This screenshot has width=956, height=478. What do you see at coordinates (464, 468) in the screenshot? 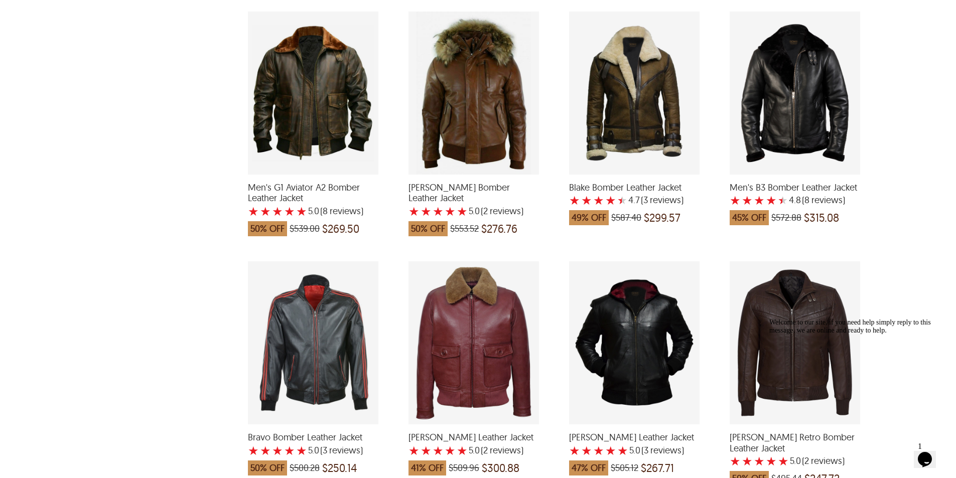
I see `span: $509.96` at bounding box center [464, 468].